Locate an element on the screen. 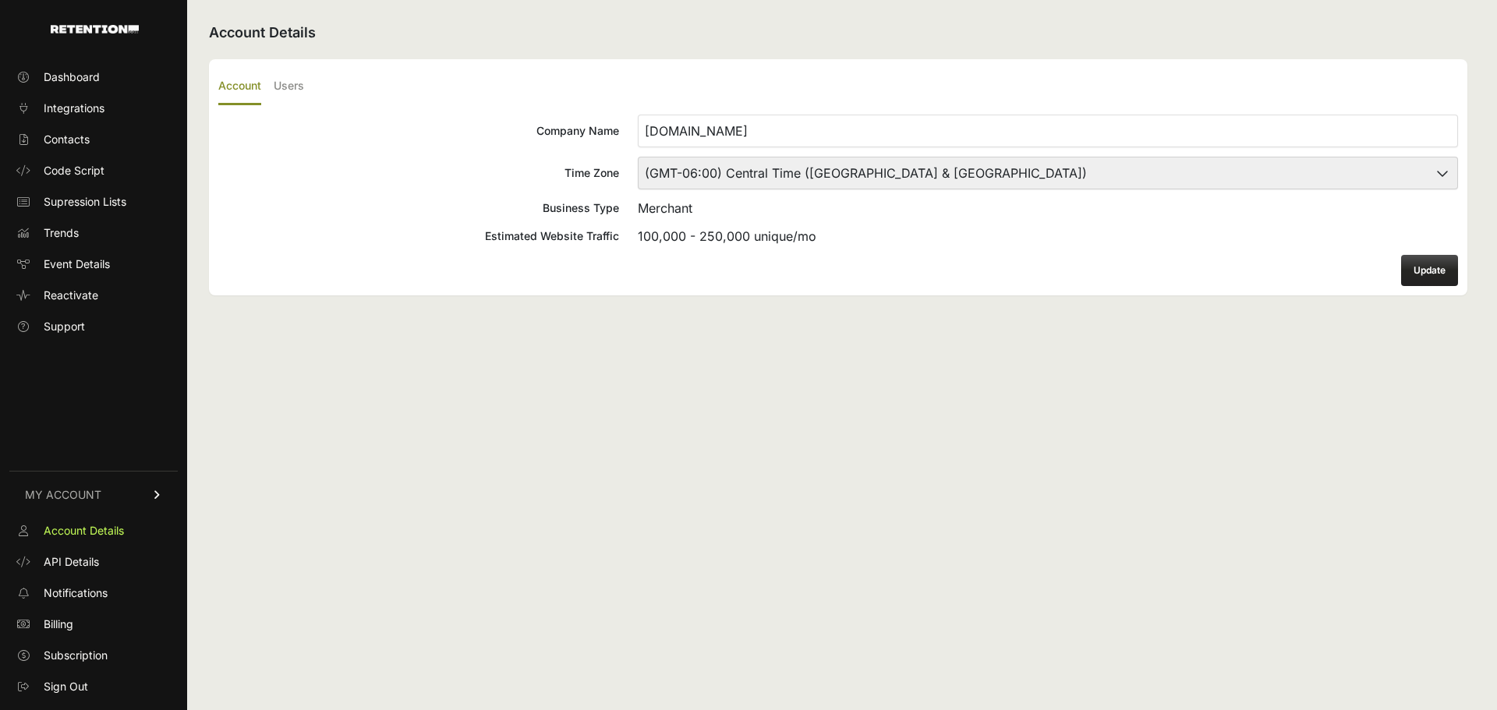 The width and height of the screenshot is (1497, 710). a: Event Details is located at coordinates (94, 264).